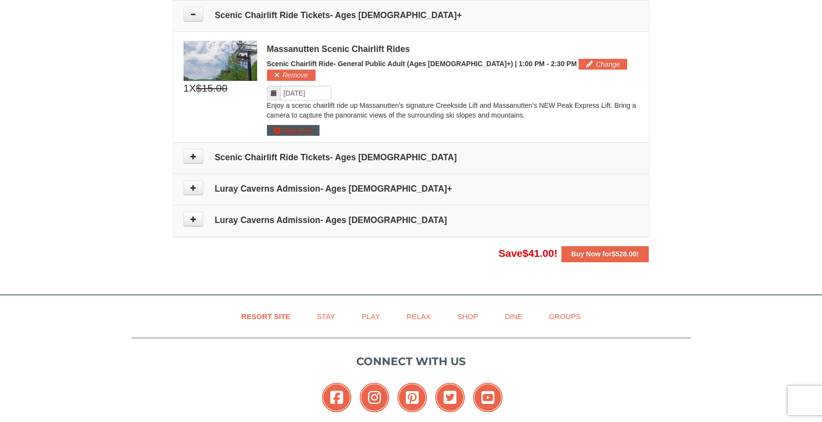 This screenshot has height=422, width=822. What do you see at coordinates (602, 64) in the screenshot?
I see `button: Change` at bounding box center [602, 64].